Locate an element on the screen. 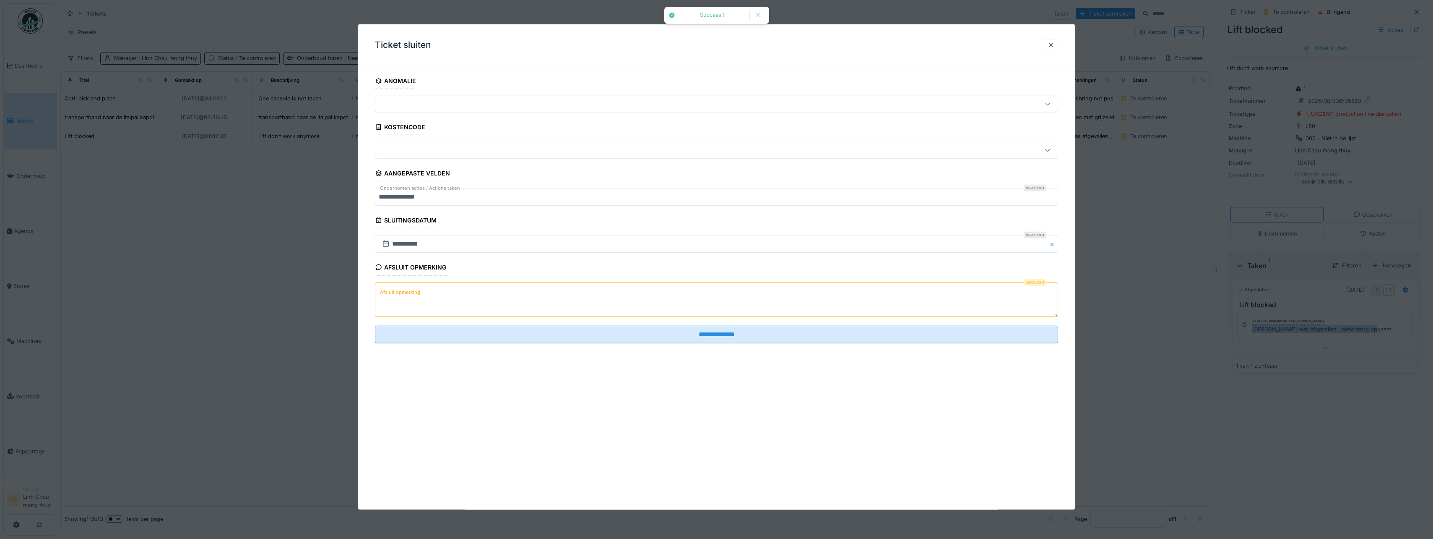  div: Success ! is located at coordinates (712, 15).